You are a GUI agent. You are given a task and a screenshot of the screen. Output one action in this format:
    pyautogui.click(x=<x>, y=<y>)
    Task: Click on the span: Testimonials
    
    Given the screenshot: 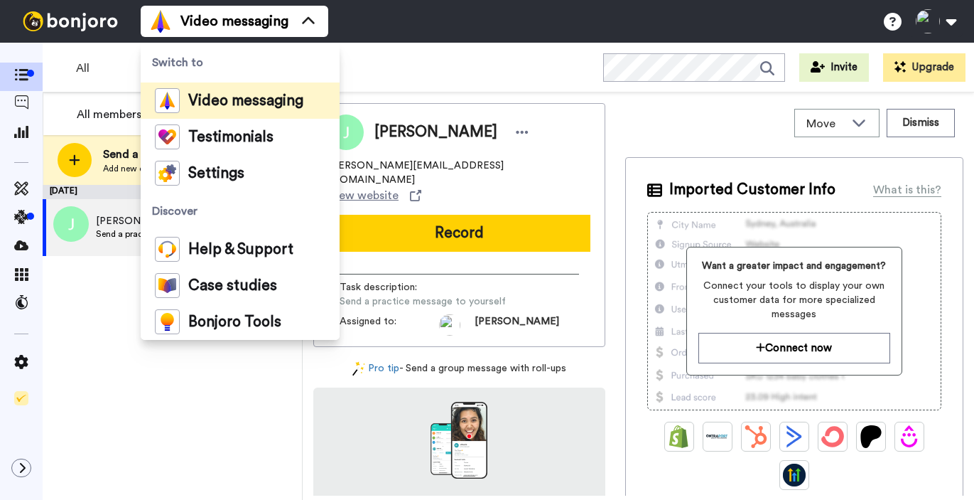 What is the action you would take?
    pyautogui.click(x=231, y=137)
    